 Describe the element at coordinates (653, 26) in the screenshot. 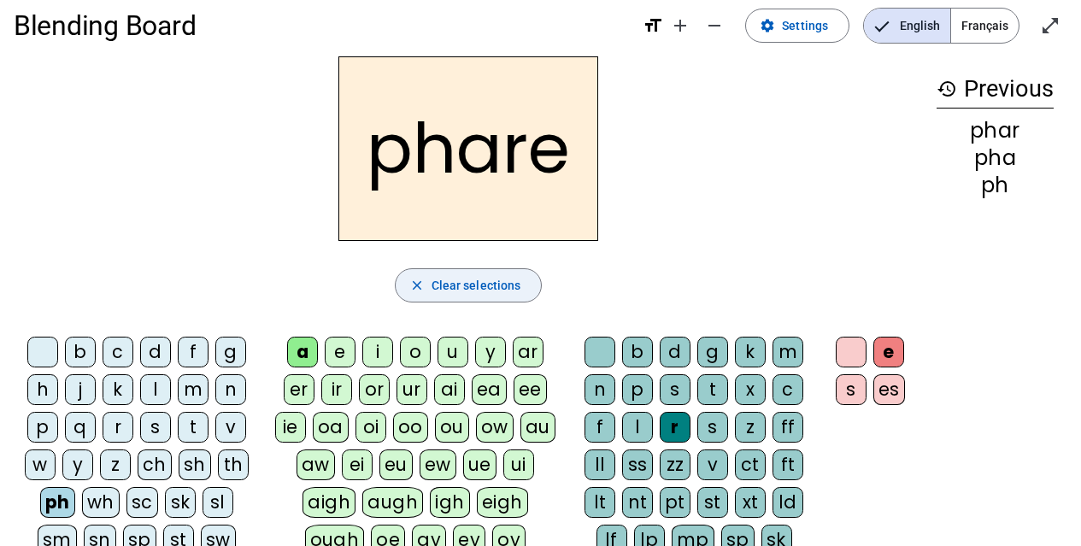

I see `mat-icon: format_size` at that location.